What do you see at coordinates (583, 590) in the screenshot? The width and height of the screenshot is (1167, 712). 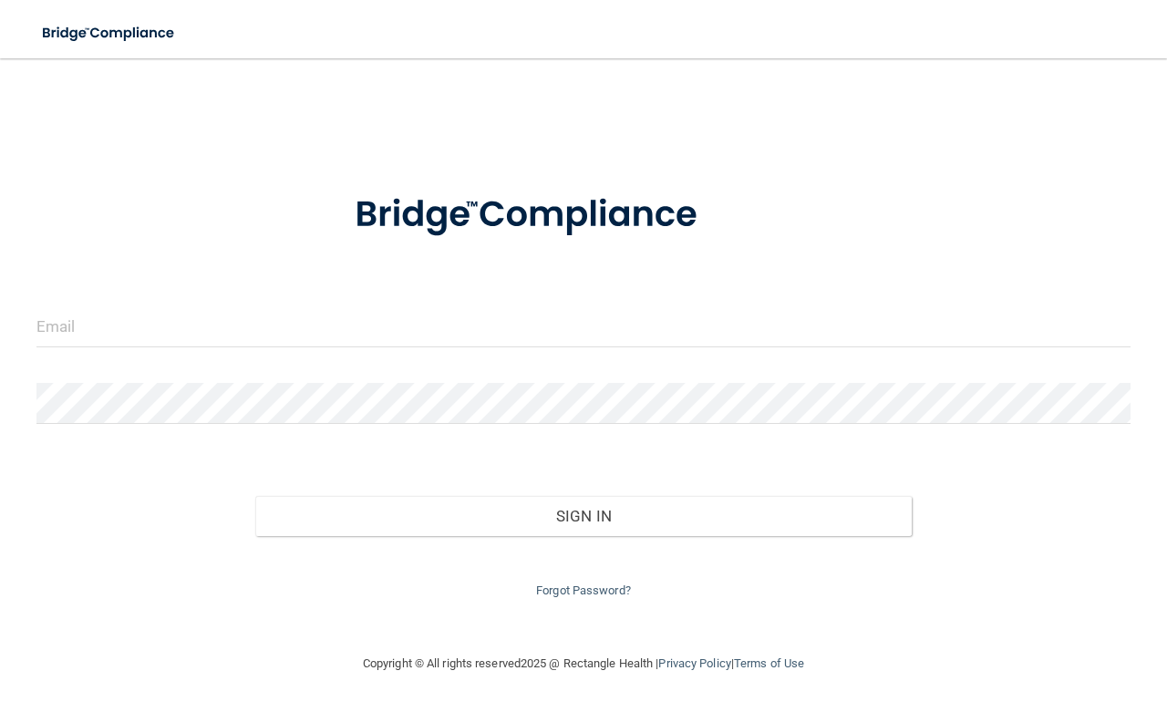 I see `a: Forgot Password?` at bounding box center [583, 590].